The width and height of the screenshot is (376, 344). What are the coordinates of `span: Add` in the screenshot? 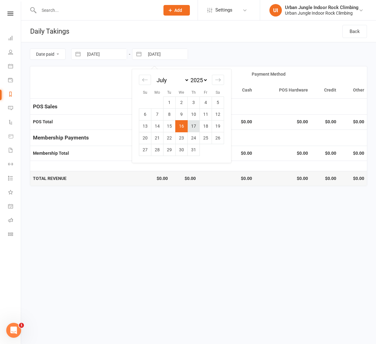 It's located at (178, 10).